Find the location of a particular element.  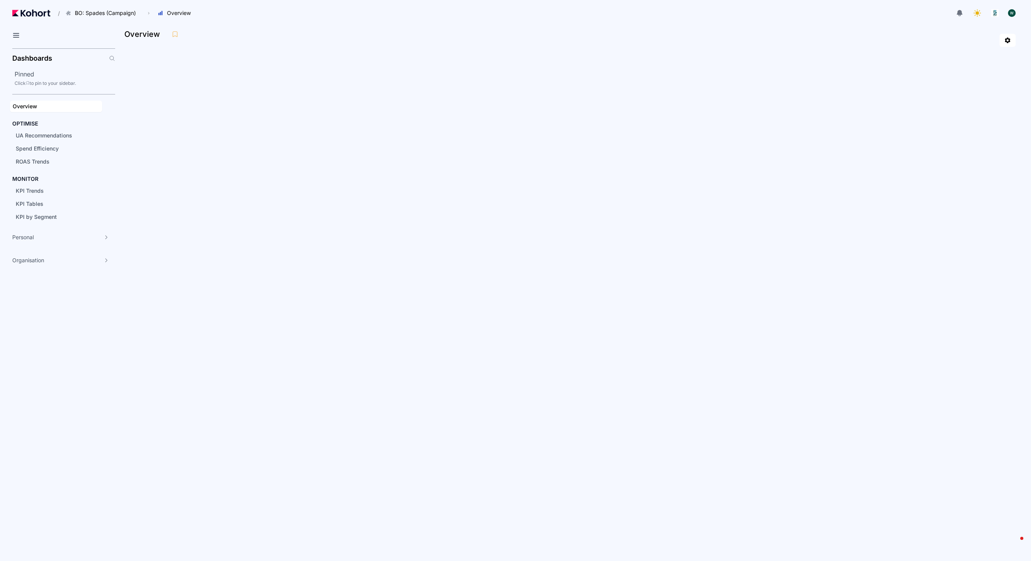

span: BO: Spades (Campaign) is located at coordinates (105, 13).